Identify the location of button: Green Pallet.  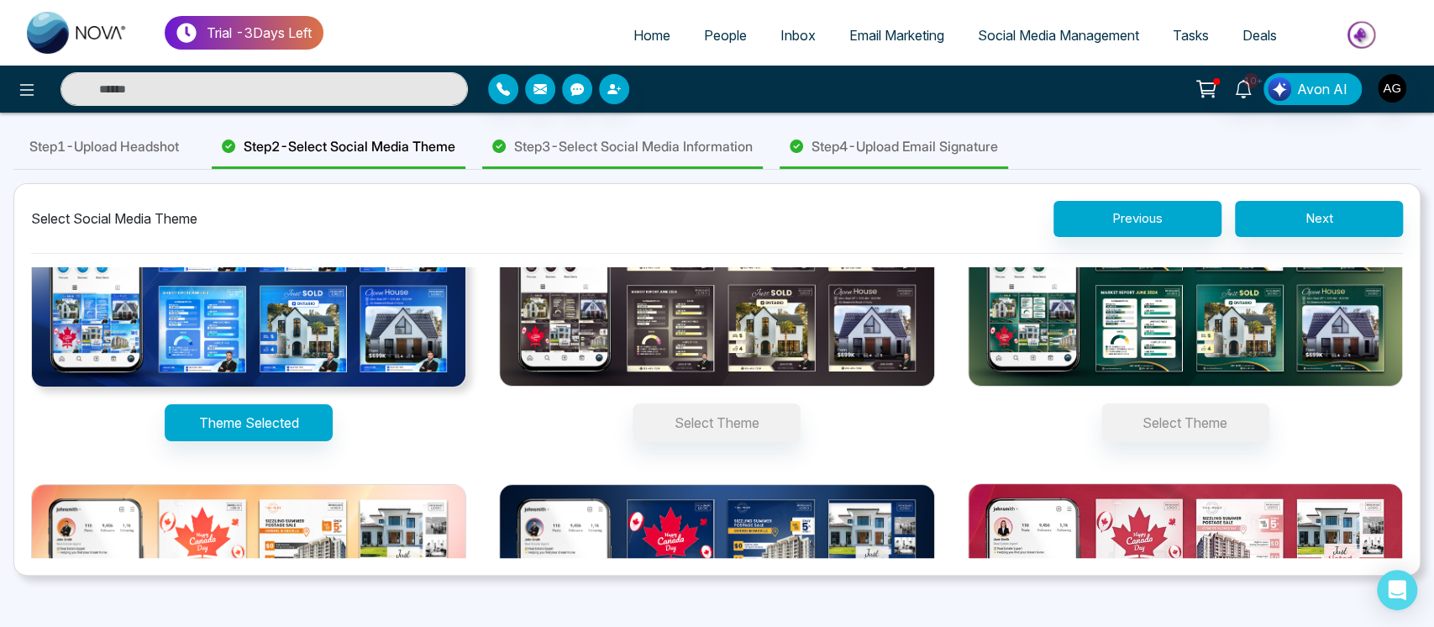
(1185, 423).